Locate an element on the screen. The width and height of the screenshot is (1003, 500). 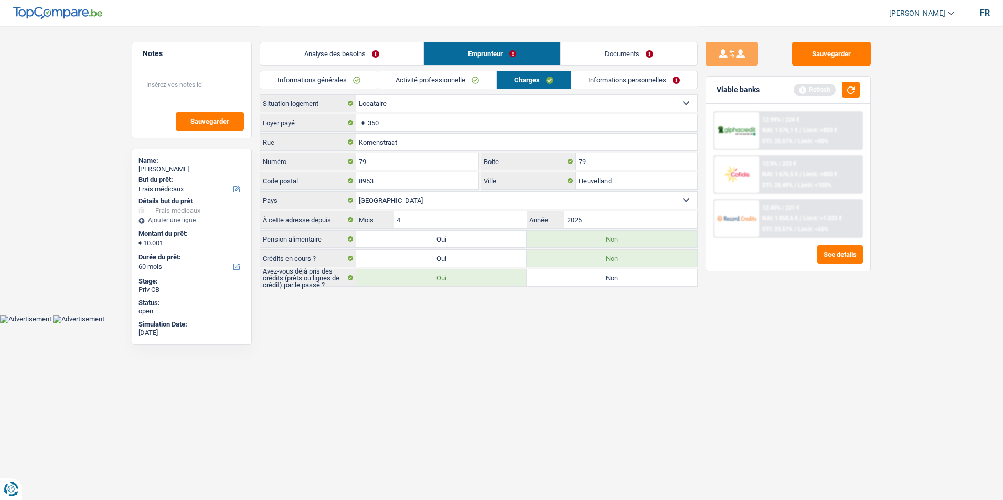
a: Charges is located at coordinates (533, 80).